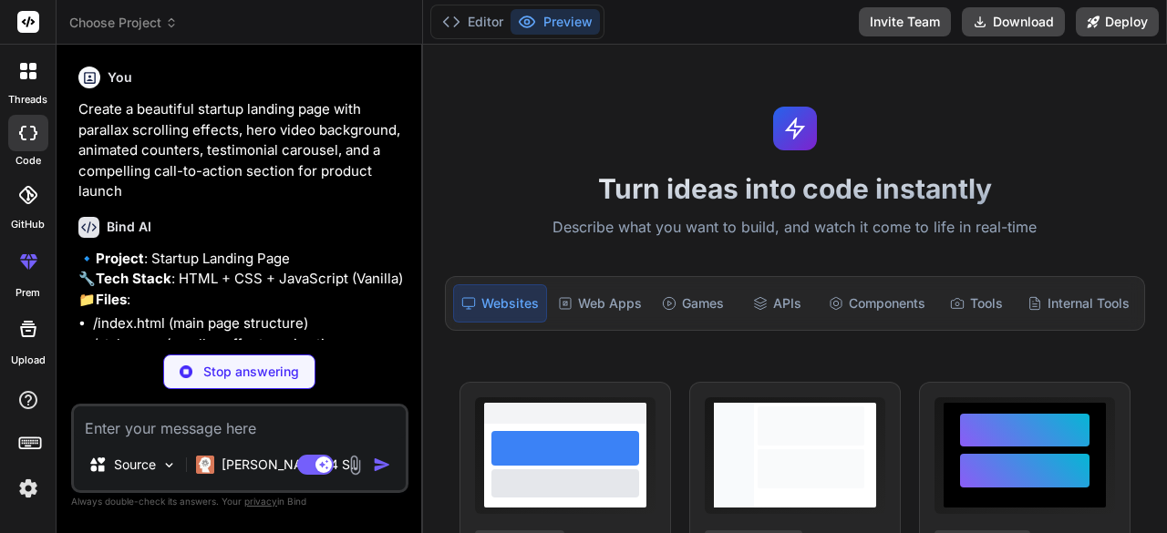 The height and width of the screenshot is (533, 1167). Describe the element at coordinates (1013, 22) in the screenshot. I see `button: Download` at that location.